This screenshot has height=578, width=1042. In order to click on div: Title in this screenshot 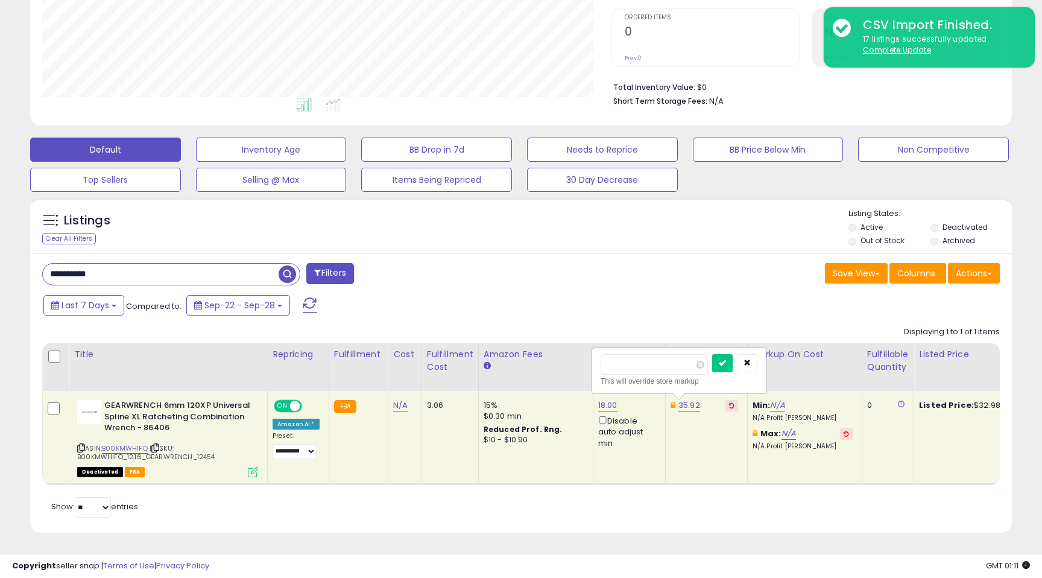, I will do `click(168, 354)`.